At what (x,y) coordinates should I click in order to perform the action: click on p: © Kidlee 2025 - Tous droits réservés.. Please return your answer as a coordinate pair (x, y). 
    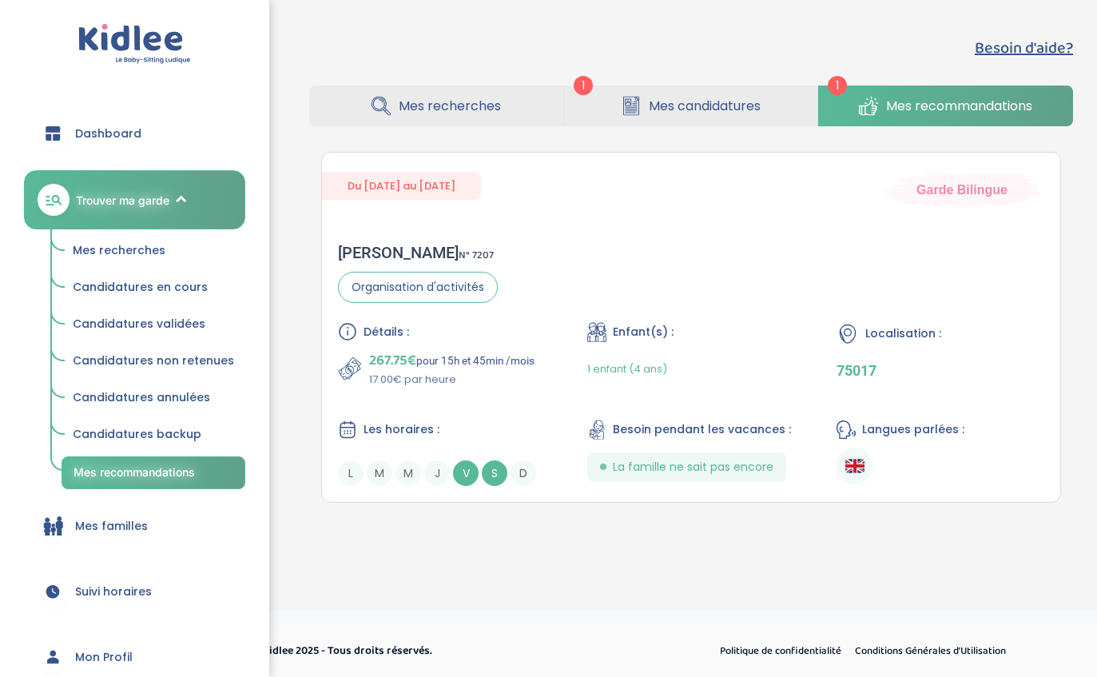
    Looking at the image, I should click on (435, 650).